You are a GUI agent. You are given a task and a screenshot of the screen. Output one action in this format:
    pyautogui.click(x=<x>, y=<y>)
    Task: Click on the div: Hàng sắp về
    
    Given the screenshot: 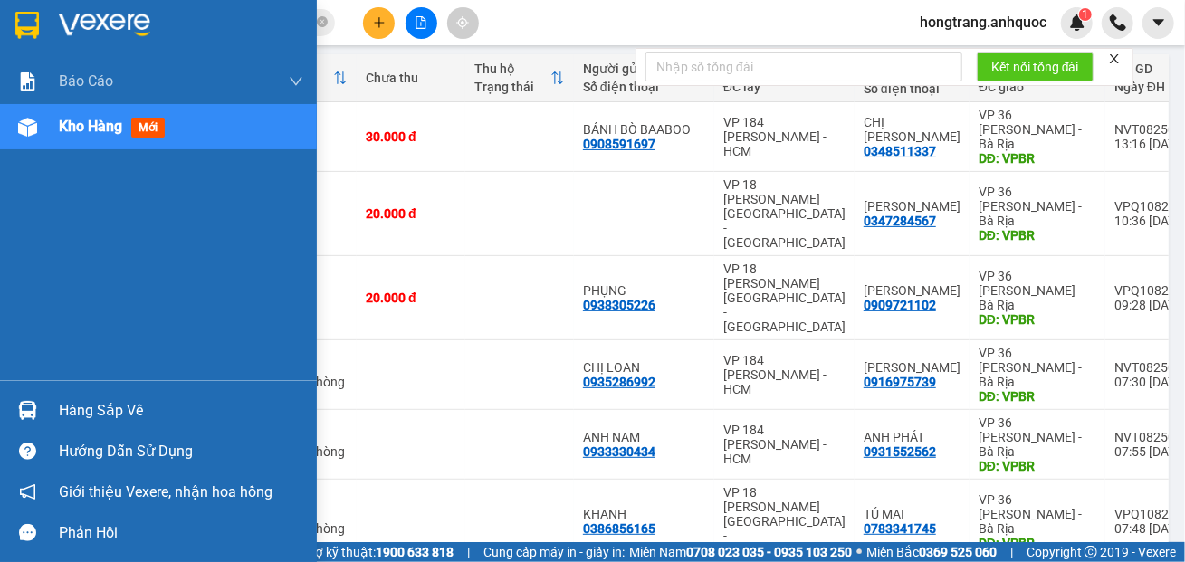 What is the action you would take?
    pyautogui.click(x=181, y=411)
    